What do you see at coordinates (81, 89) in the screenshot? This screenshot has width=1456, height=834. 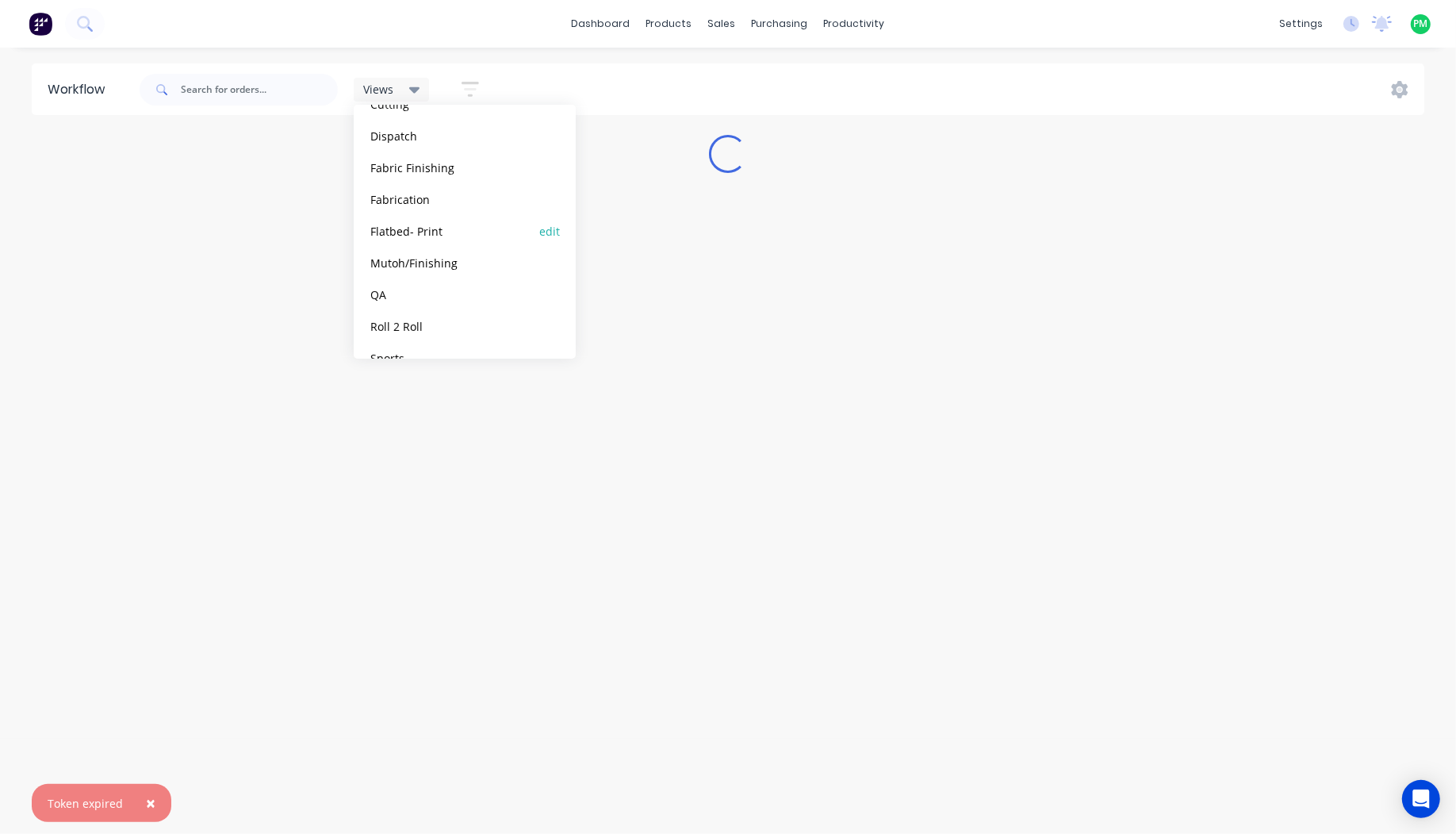 I see `div: Workflow` at bounding box center [81, 89].